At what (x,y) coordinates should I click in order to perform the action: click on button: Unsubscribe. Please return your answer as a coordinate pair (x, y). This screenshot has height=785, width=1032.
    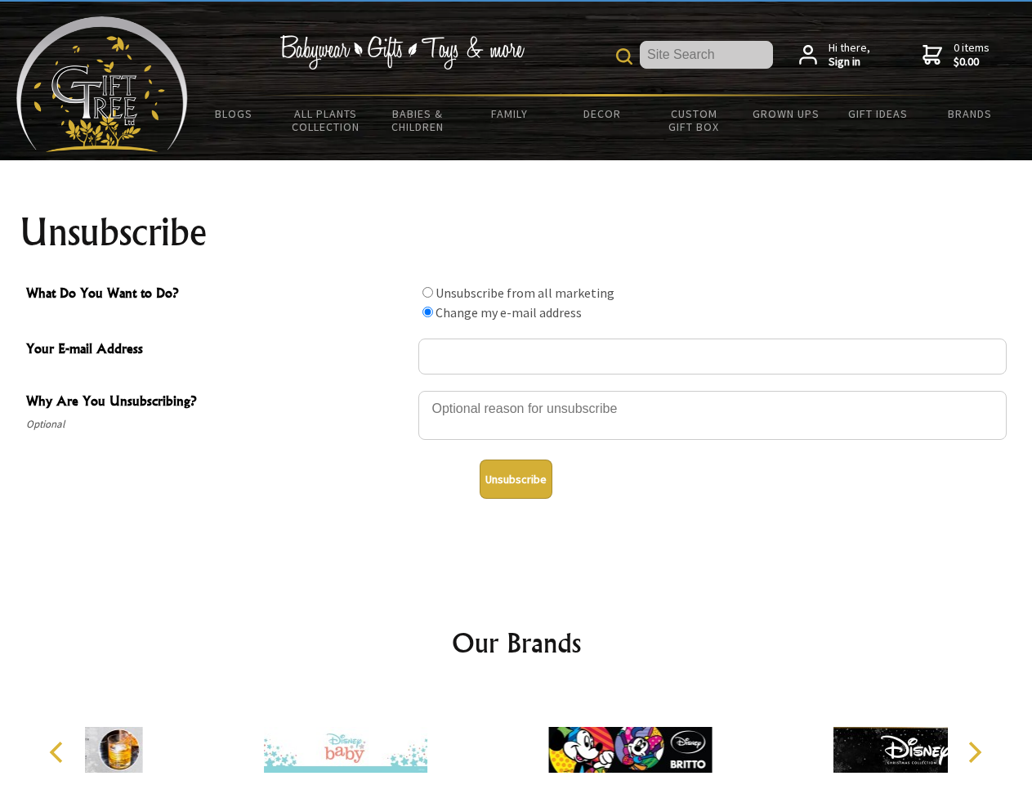
    Looking at the image, I should click on (516, 479).